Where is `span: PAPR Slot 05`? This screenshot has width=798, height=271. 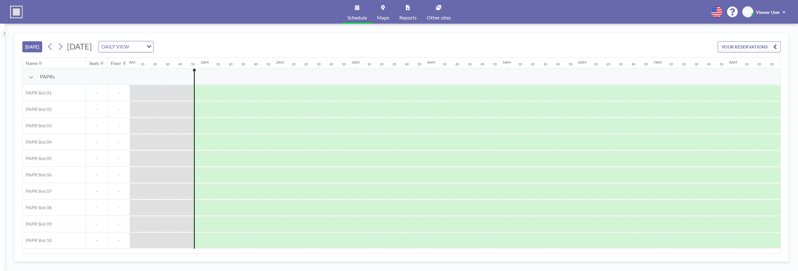 span: PAPR Slot 05 is located at coordinates (37, 158).